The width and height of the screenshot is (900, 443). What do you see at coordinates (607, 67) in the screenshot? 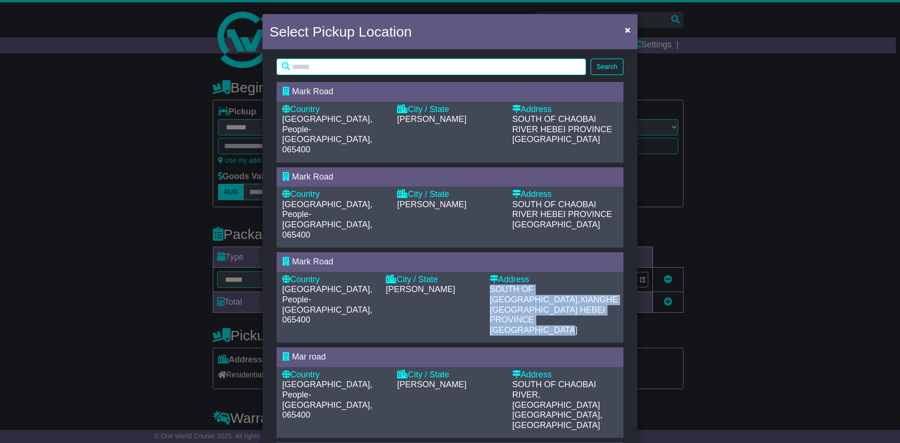
I see `button: Search` at bounding box center [607, 67].